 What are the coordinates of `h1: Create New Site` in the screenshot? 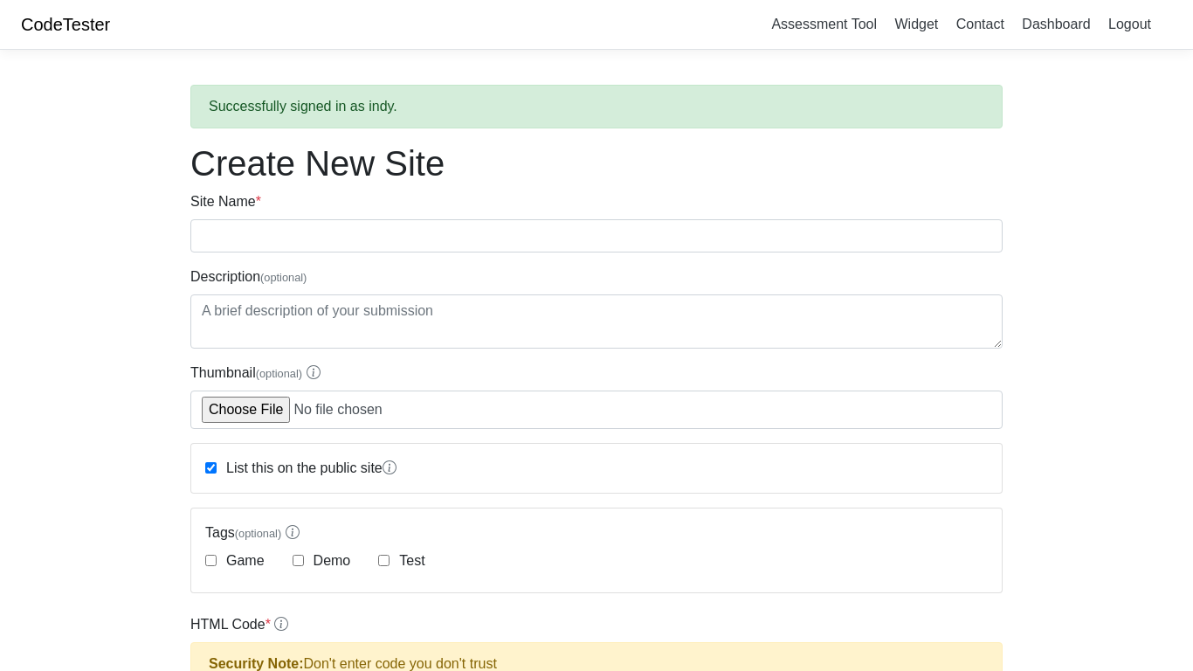 It's located at (597, 163).